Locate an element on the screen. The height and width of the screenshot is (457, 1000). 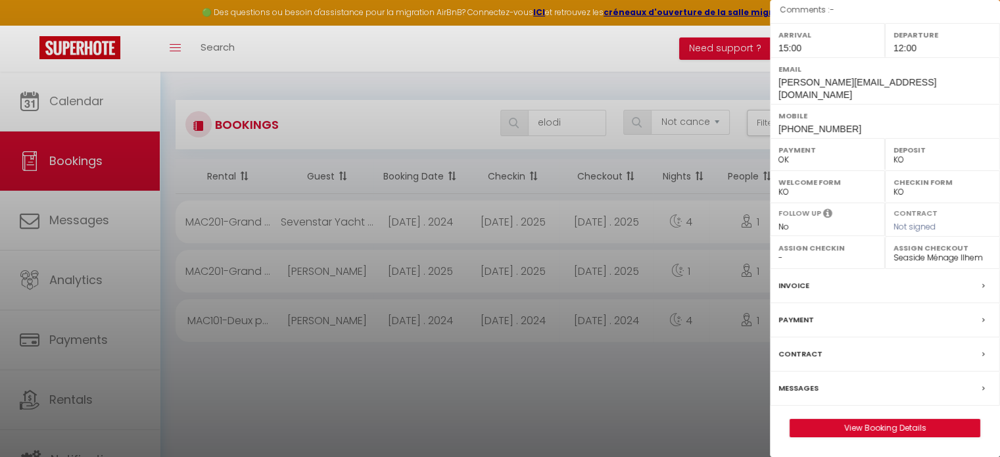
button: View Booking Details is located at coordinates (885, 428).